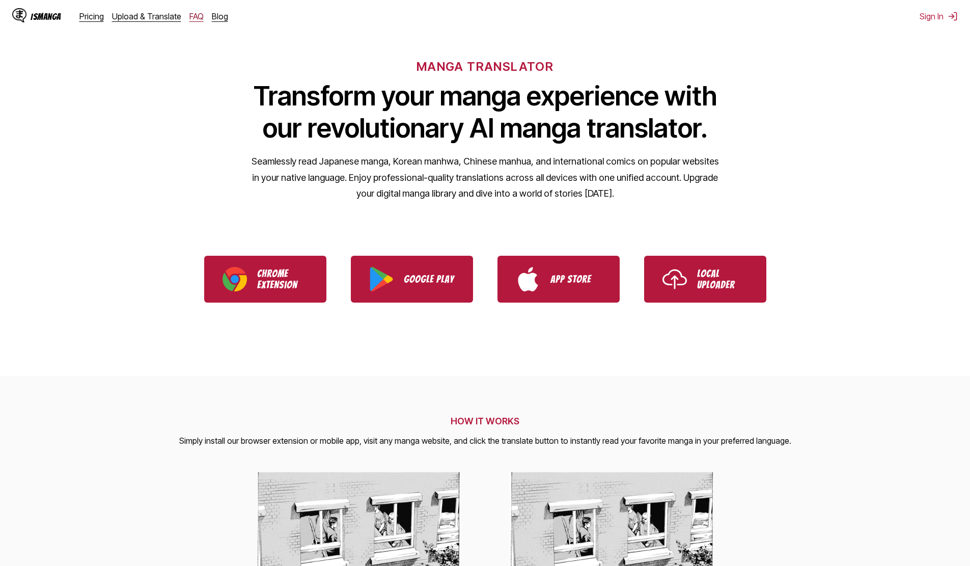  What do you see at coordinates (283, 279) in the screenshot?
I see `p: Chrome Extension` at bounding box center [283, 279].